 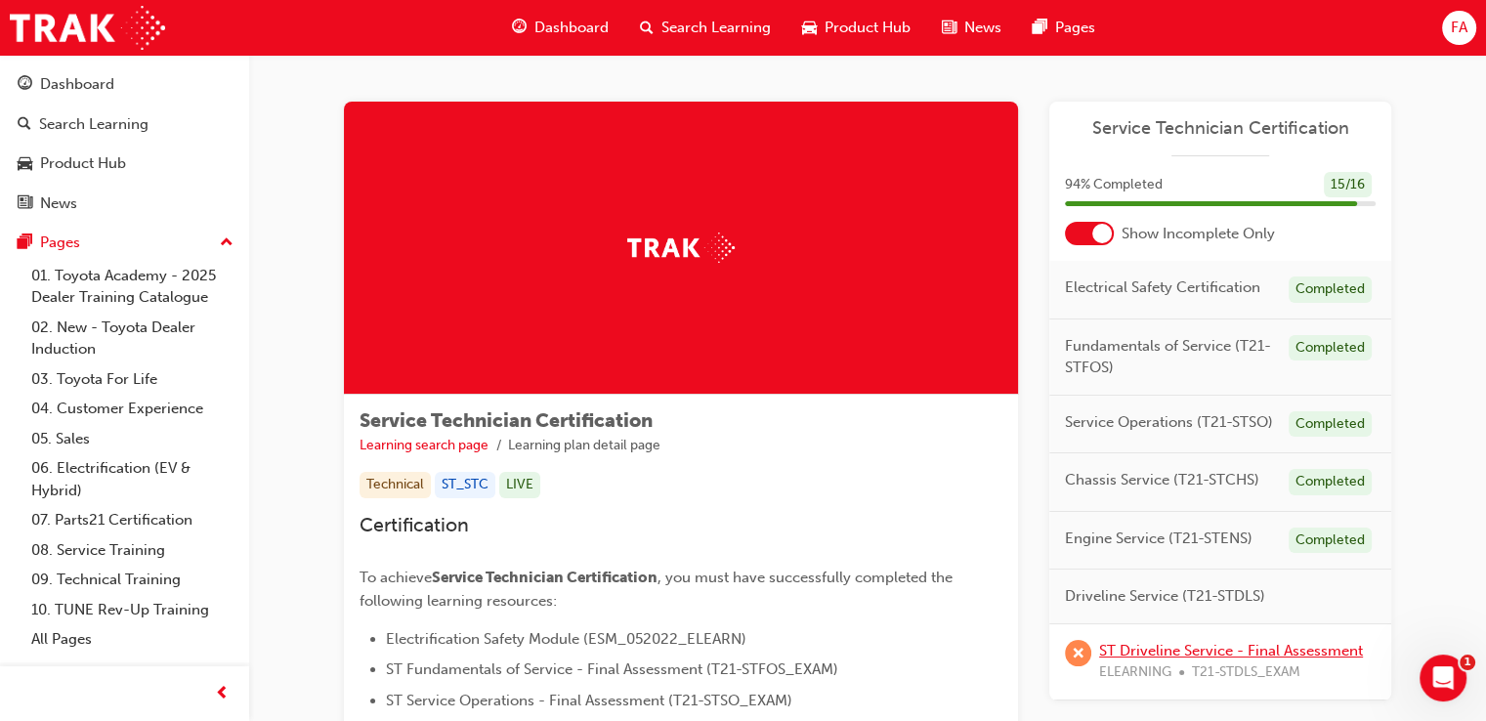 I want to click on a: news-iconNews, so click(x=971, y=27).